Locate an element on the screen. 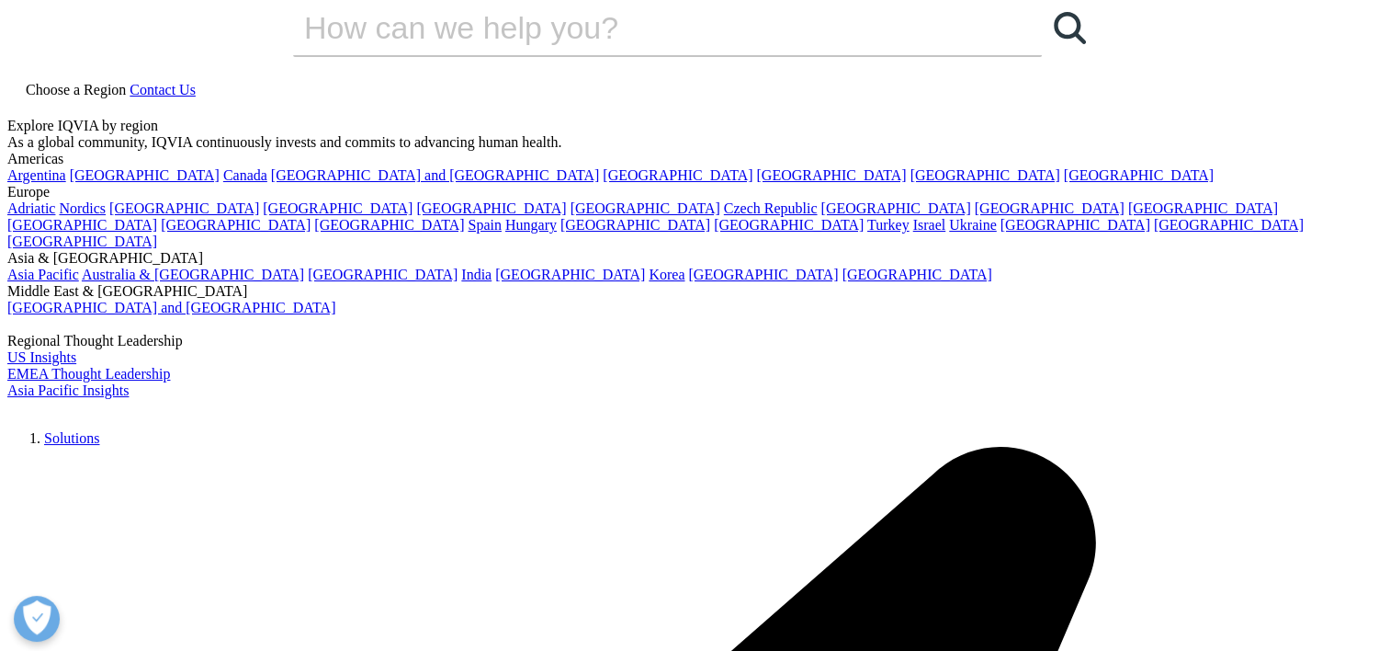 The height and width of the screenshot is (651, 1390). a: Ukraine is located at coordinates (973, 224).